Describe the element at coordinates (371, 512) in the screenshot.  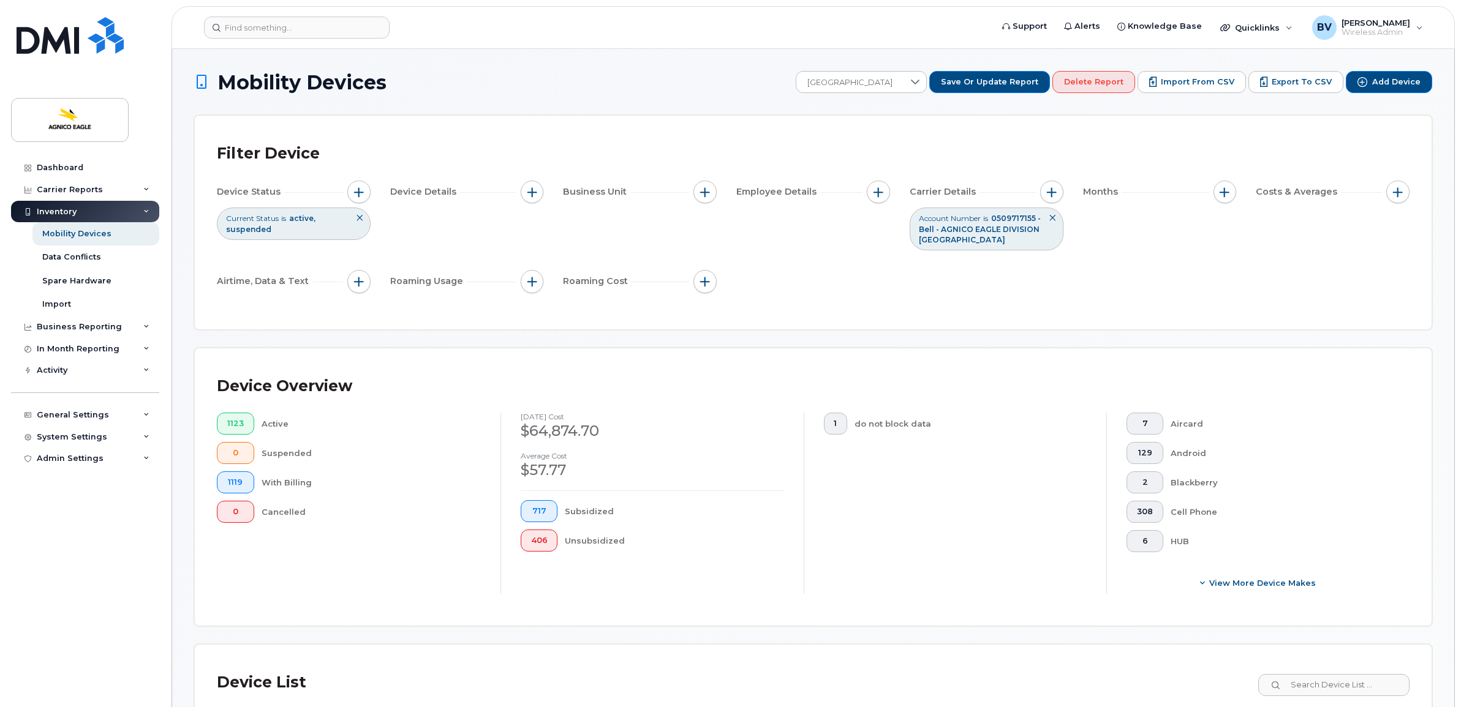
I see `div: Cancelled` at that location.